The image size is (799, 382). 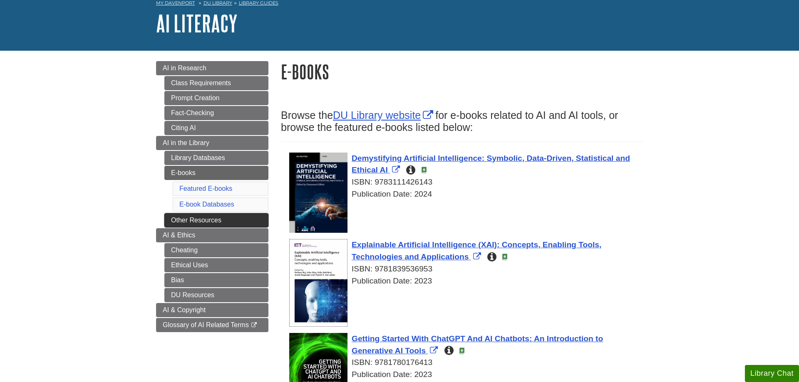 I want to click on div: ISBN: 9781780176413, so click(x=466, y=363).